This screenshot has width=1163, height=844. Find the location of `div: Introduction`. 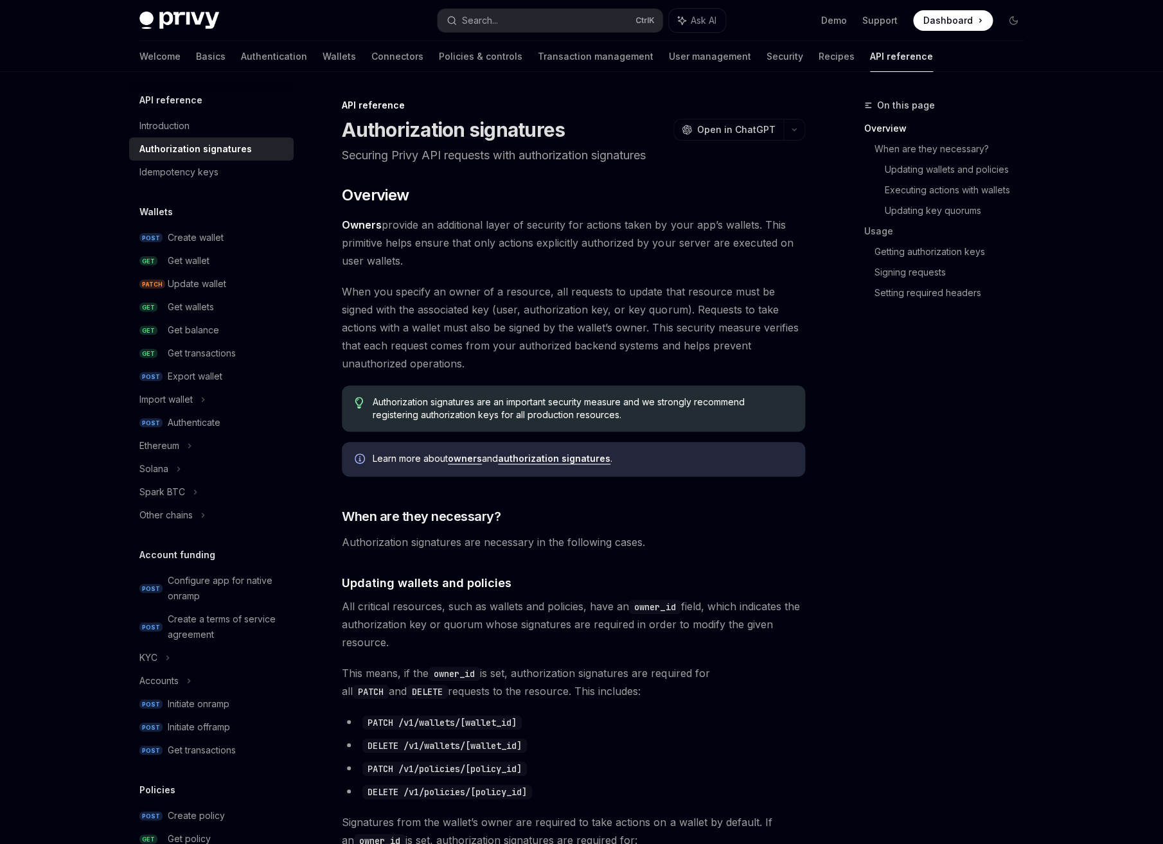

div: Introduction is located at coordinates (165, 126).